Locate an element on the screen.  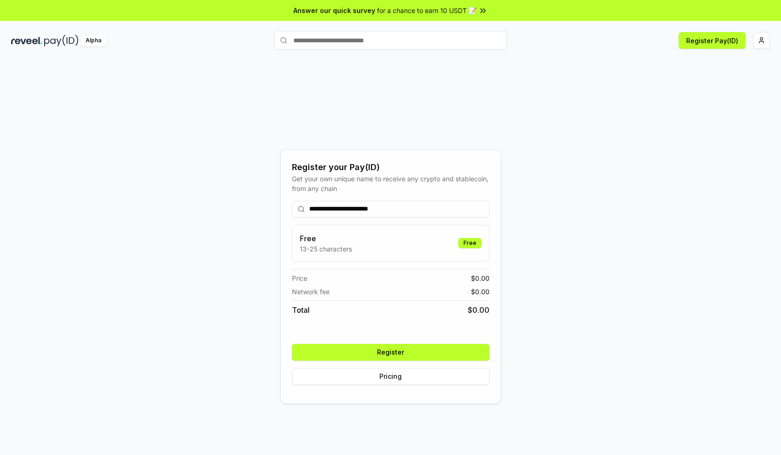
div: Alpha is located at coordinates (93, 40).